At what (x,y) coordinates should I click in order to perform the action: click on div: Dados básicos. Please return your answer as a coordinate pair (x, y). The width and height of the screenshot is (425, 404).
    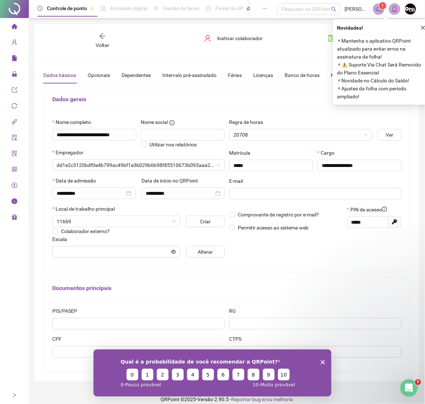
    Looking at the image, I should click on (60, 75).